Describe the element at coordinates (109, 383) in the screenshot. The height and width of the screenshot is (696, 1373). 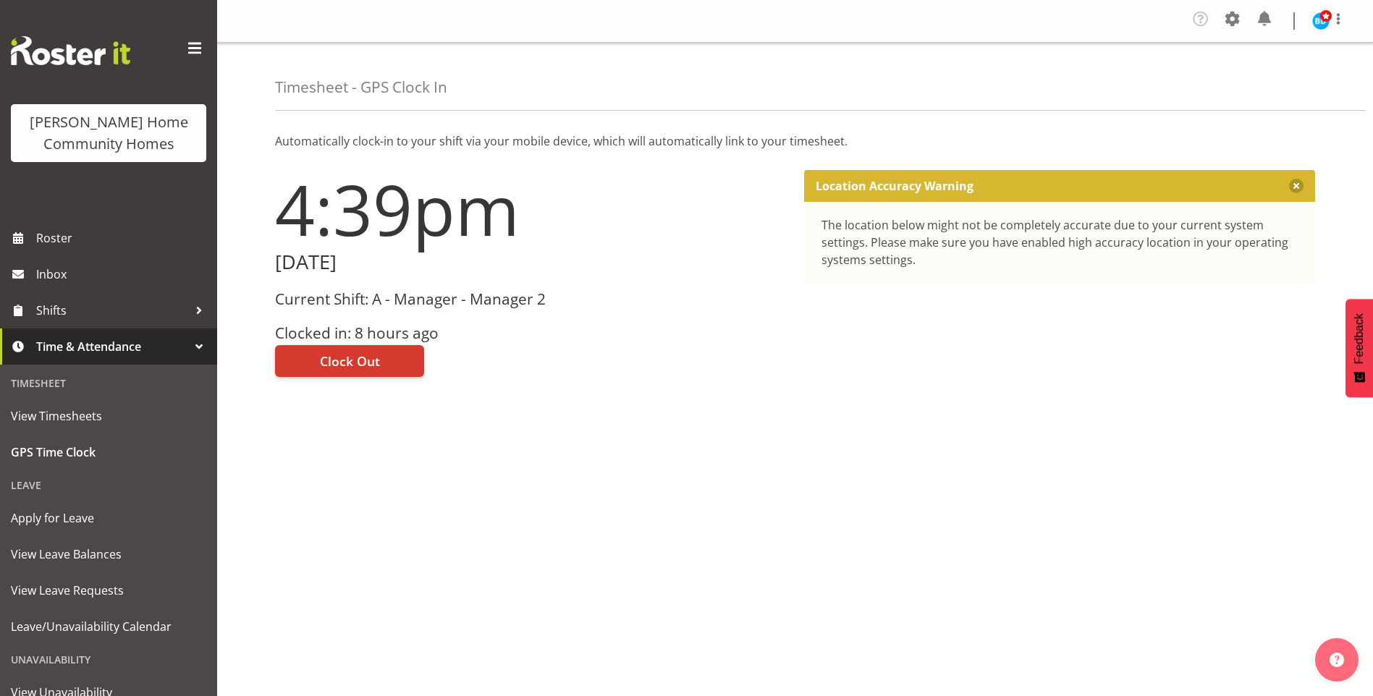
I see `div: Timesheet` at that location.